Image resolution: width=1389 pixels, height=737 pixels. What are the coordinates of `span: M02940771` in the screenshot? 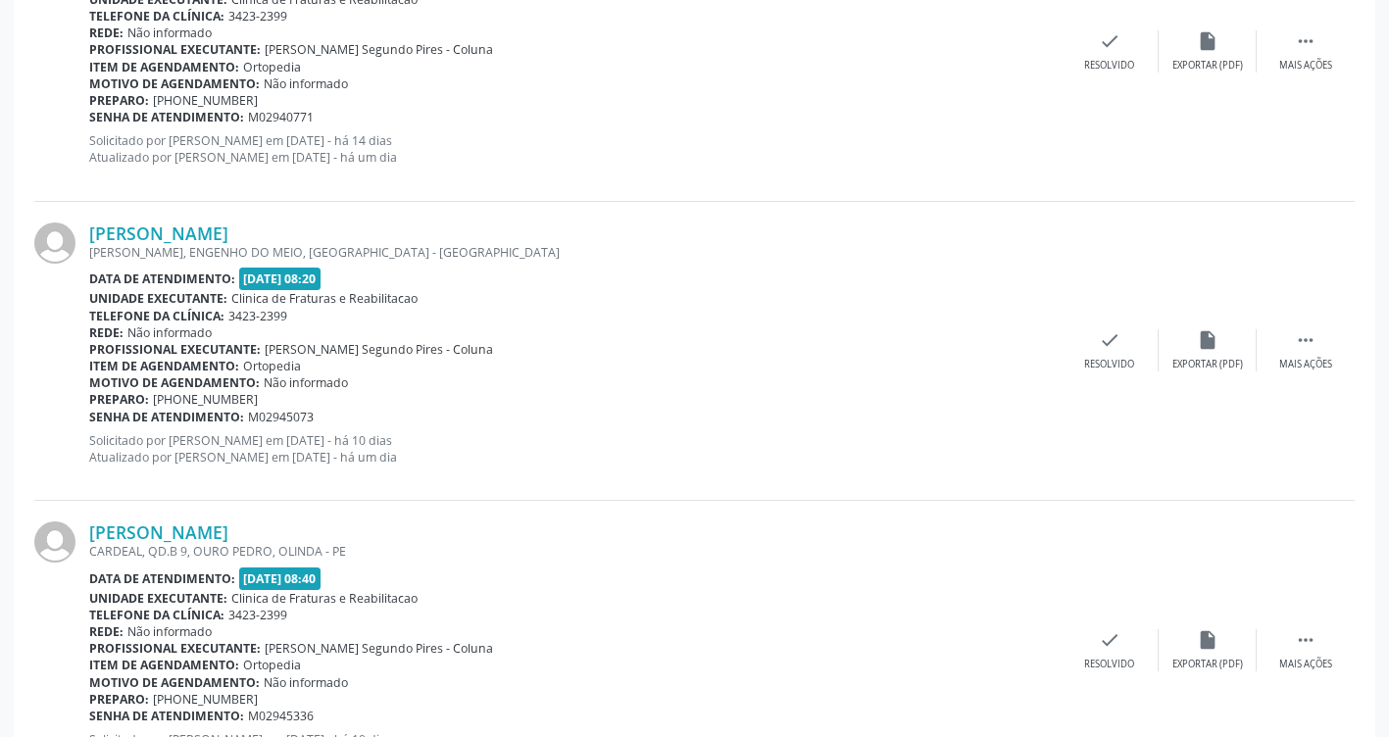 It's located at (280, 117).